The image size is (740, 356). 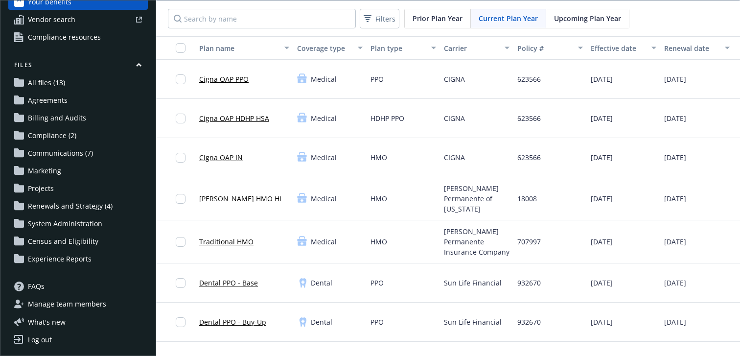 I want to click on span: 707997, so click(x=529, y=241).